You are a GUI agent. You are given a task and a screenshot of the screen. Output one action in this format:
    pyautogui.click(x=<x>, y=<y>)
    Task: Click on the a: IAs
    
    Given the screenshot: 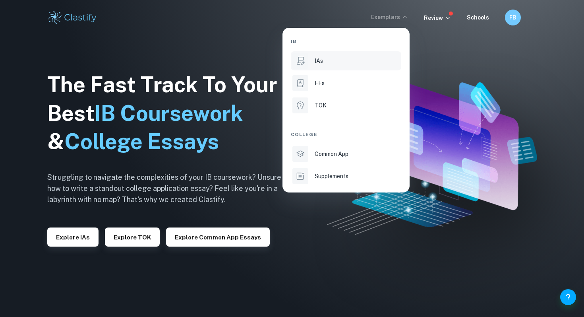 What is the action you would take?
    pyautogui.click(x=346, y=61)
    